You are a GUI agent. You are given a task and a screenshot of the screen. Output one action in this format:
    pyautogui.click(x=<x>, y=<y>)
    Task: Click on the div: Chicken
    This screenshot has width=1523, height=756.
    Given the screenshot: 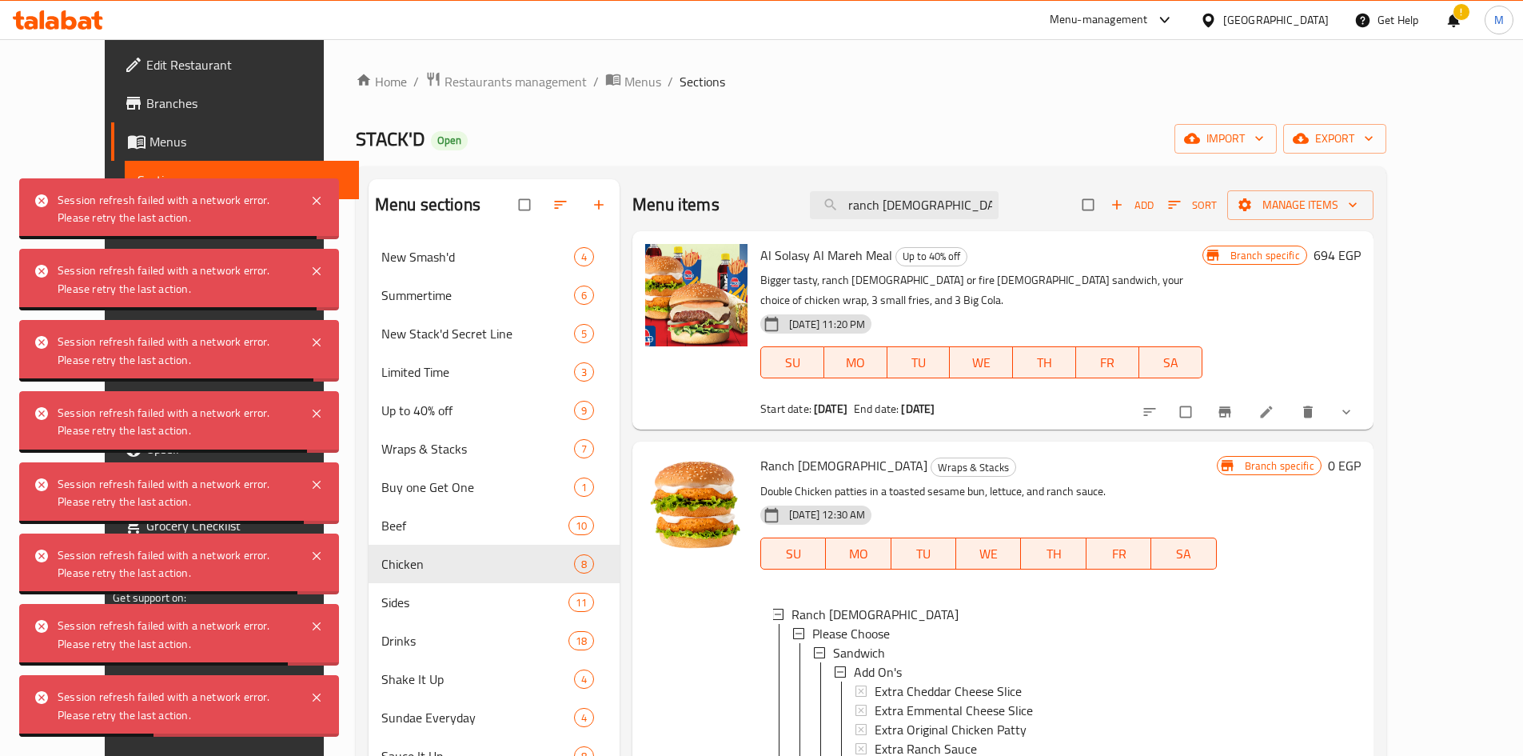 What is the action you would take?
    pyautogui.click(x=477, y=564)
    